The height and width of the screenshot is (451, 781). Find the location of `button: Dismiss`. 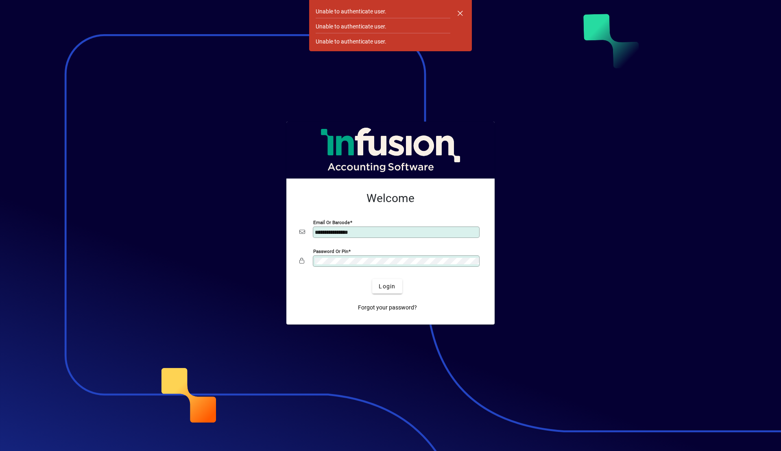

button: Dismiss is located at coordinates (460, 13).